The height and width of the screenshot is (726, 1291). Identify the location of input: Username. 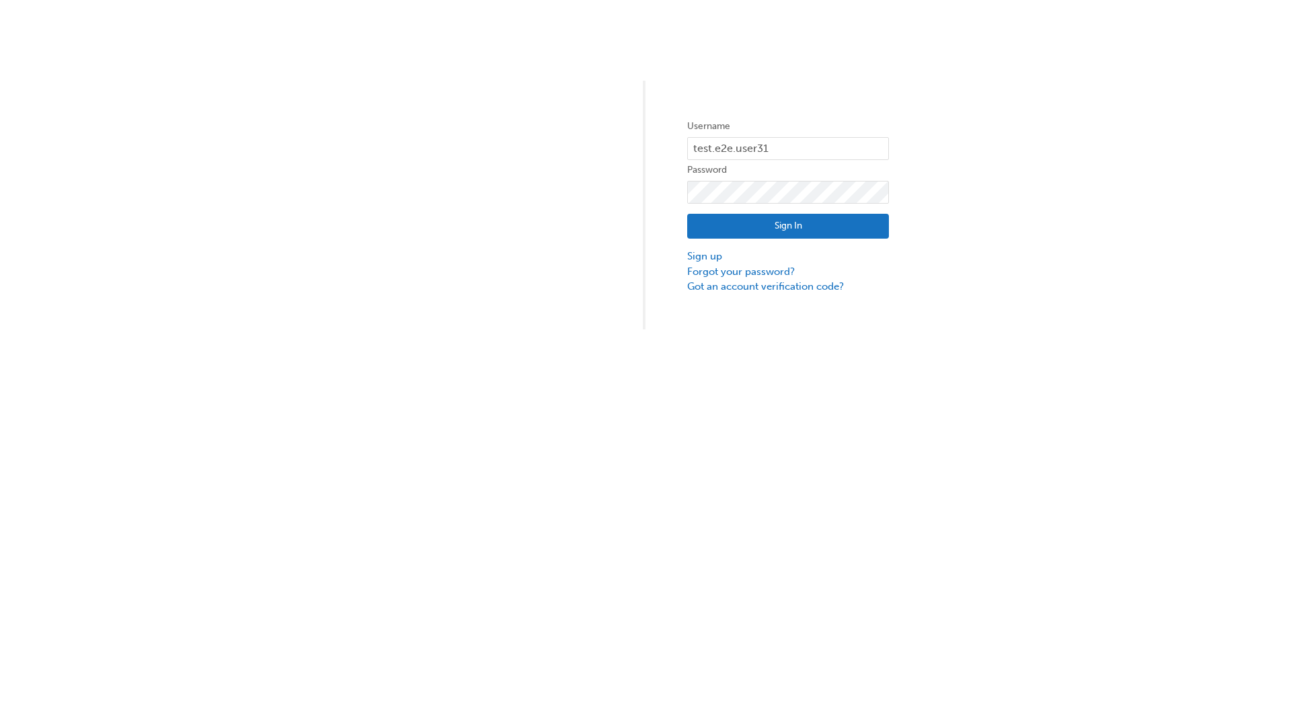
(788, 149).